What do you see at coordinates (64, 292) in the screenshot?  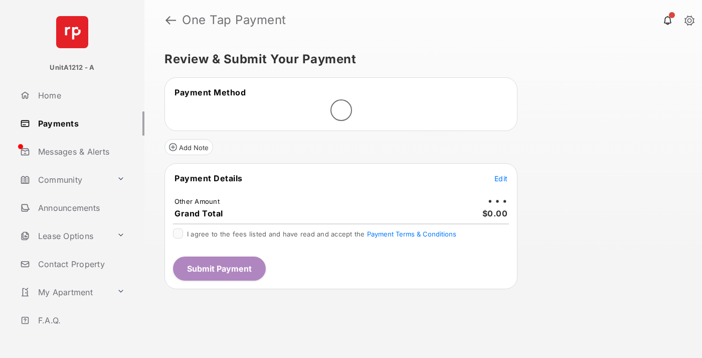 I see `a: My Apartment` at bounding box center [64, 292].